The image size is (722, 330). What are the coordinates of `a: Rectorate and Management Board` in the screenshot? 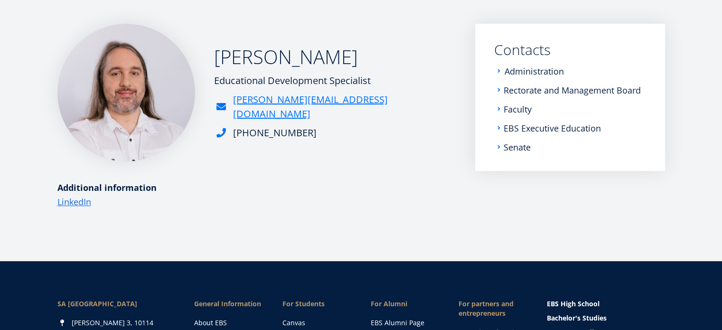 It's located at (572, 90).